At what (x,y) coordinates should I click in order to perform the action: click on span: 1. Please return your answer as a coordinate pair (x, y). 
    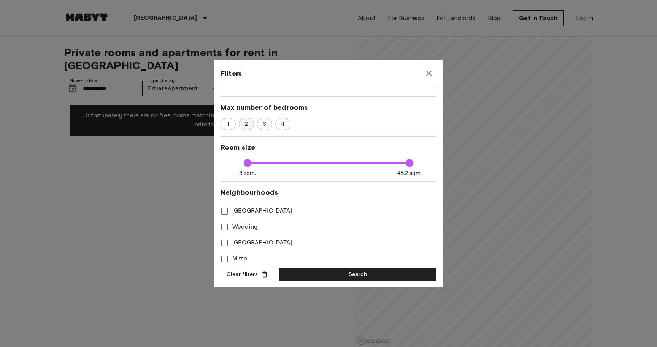
    Looking at the image, I should click on (228, 124).